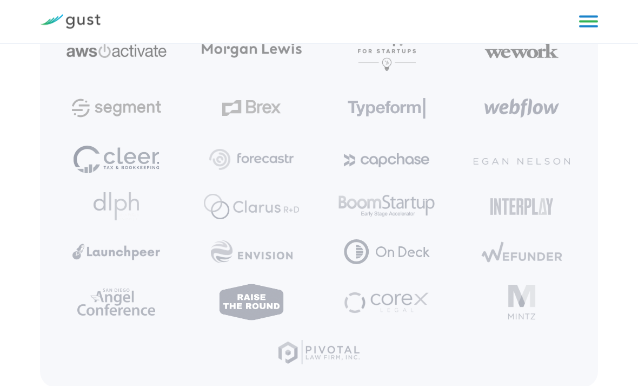 This screenshot has height=386, width=638. I want to click on img: Aws, so click(116, 51).